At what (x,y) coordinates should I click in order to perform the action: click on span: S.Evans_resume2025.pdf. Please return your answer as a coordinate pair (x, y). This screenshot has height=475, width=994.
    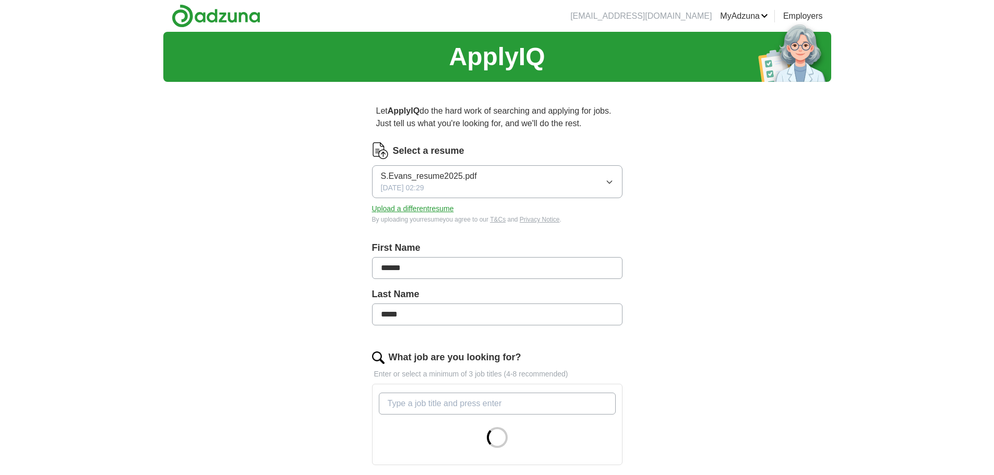
    Looking at the image, I should click on (429, 176).